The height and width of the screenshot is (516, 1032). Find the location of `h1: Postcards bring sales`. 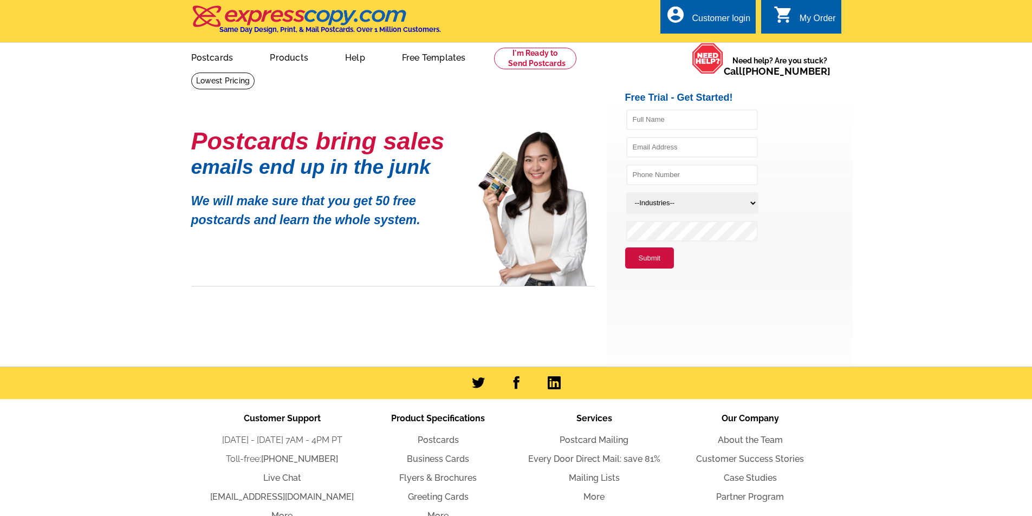

h1: Postcards bring sales is located at coordinates (327, 141).